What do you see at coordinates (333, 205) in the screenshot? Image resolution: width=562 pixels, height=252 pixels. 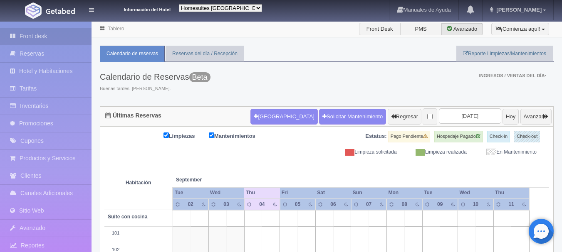 I see `div: 06` at bounding box center [333, 205].